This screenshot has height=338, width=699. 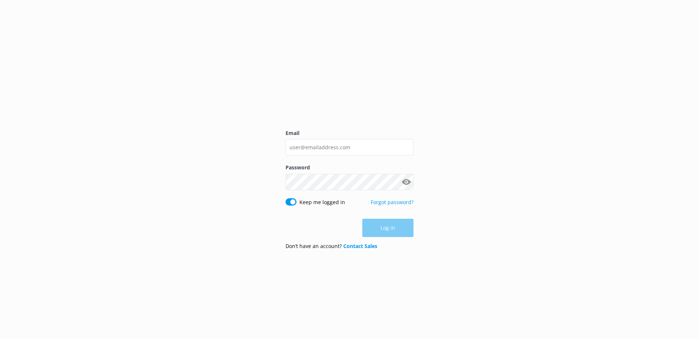 I want to click on a: Forgot password?, so click(x=392, y=202).